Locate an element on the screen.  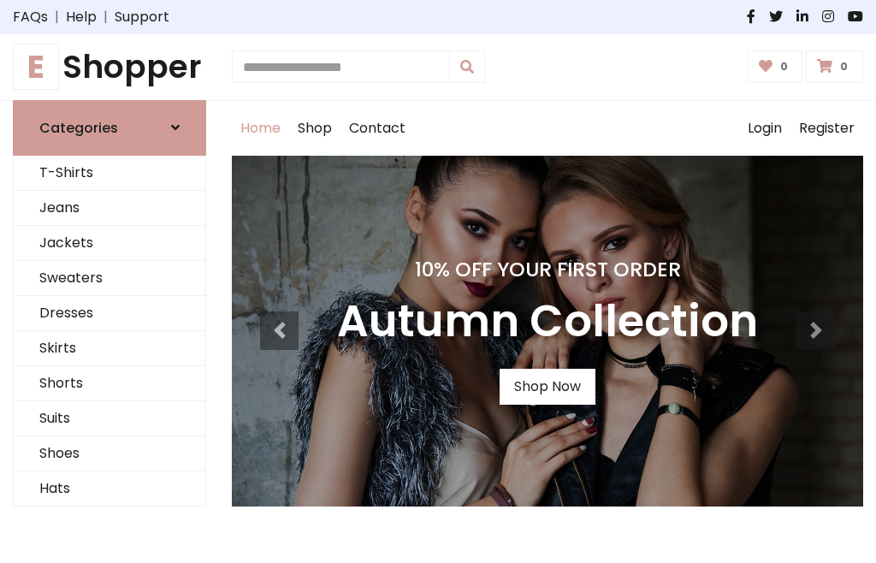
a: Login is located at coordinates (764, 128).